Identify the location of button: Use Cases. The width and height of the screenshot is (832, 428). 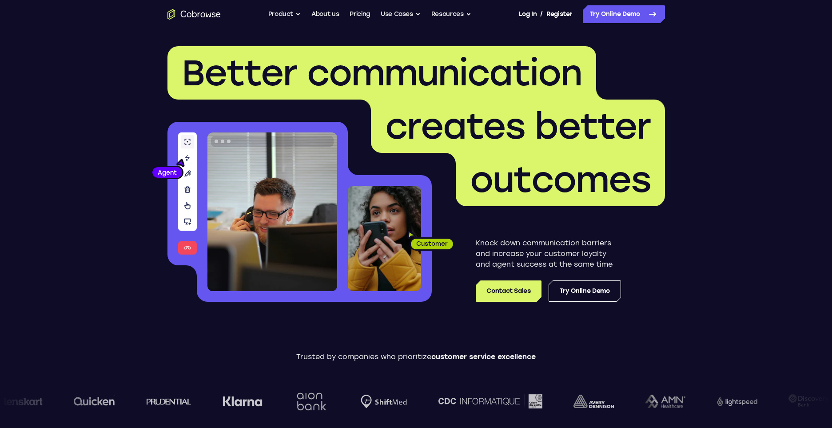
(401, 14).